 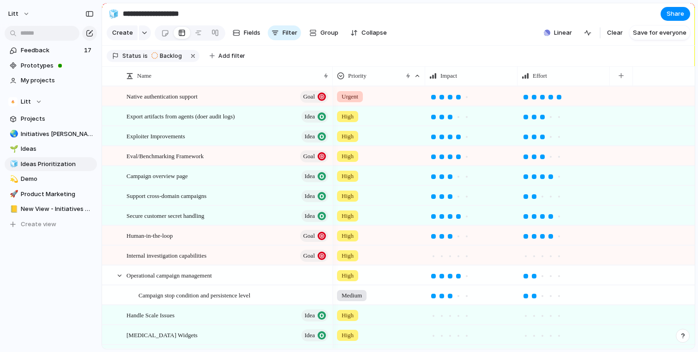 What do you see at coordinates (369, 33) in the screenshot?
I see `button: Collapse` at bounding box center [369, 33].